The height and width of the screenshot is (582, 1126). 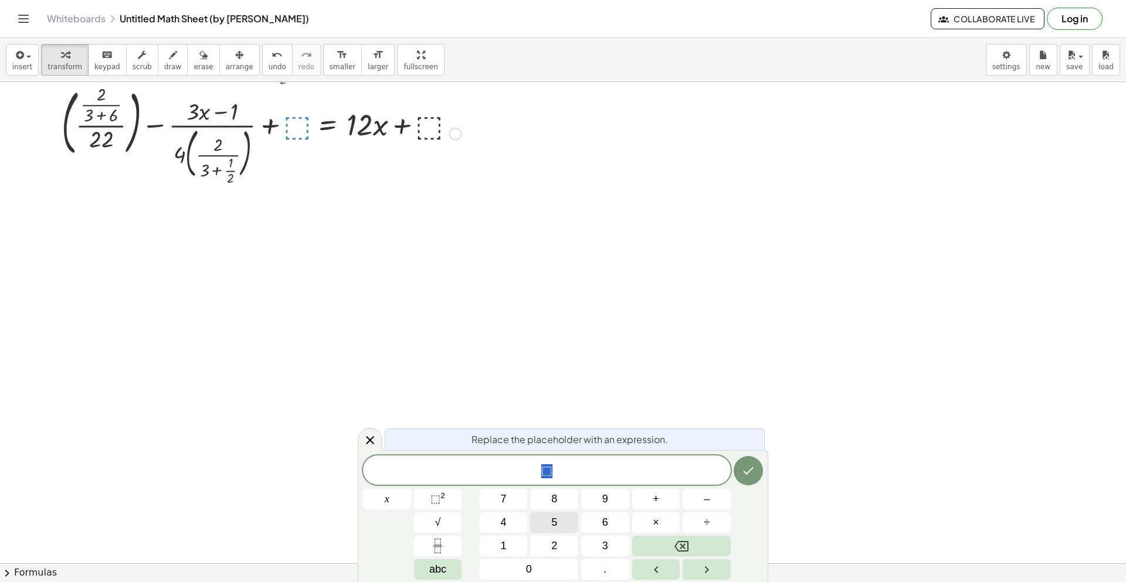 What do you see at coordinates (76, 19) in the screenshot?
I see `a: Whiteboards` at bounding box center [76, 19].